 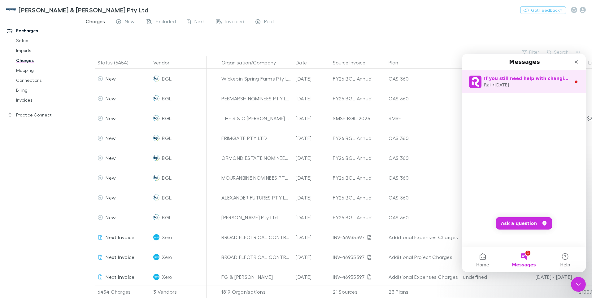 What do you see at coordinates (353, 63) in the screenshot?
I see `button: Source Invoice` at bounding box center [353, 63].